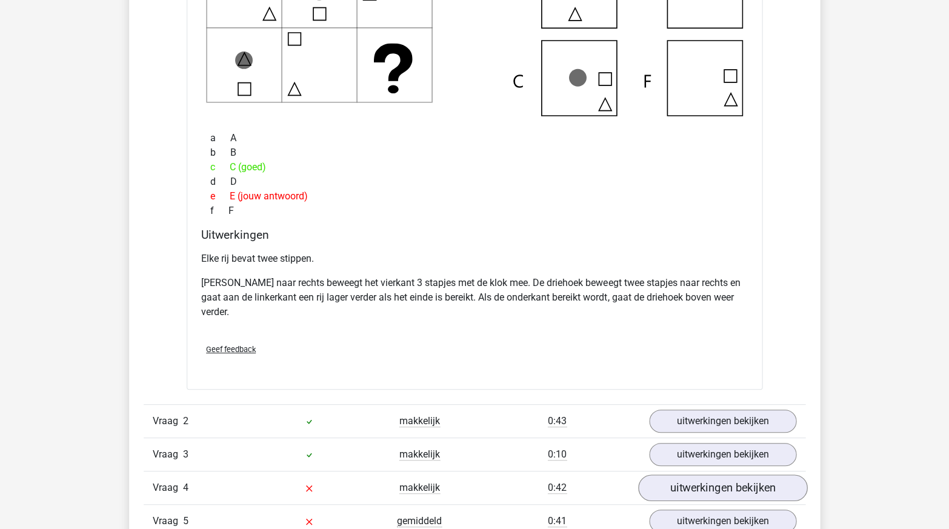 The width and height of the screenshot is (949, 529). What do you see at coordinates (220, 167) in the screenshot?
I see `span: c` at bounding box center [220, 167].